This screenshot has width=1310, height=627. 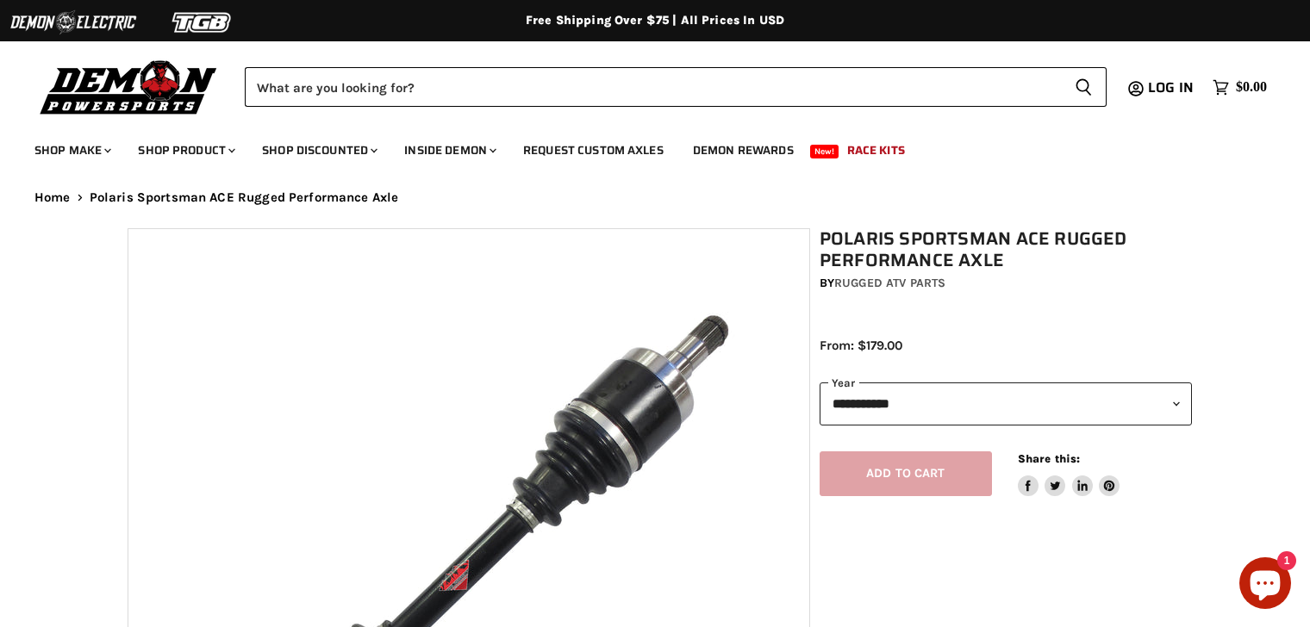 I want to click on inbox-online-store-chat: Shopify online store chat, so click(x=1265, y=585).